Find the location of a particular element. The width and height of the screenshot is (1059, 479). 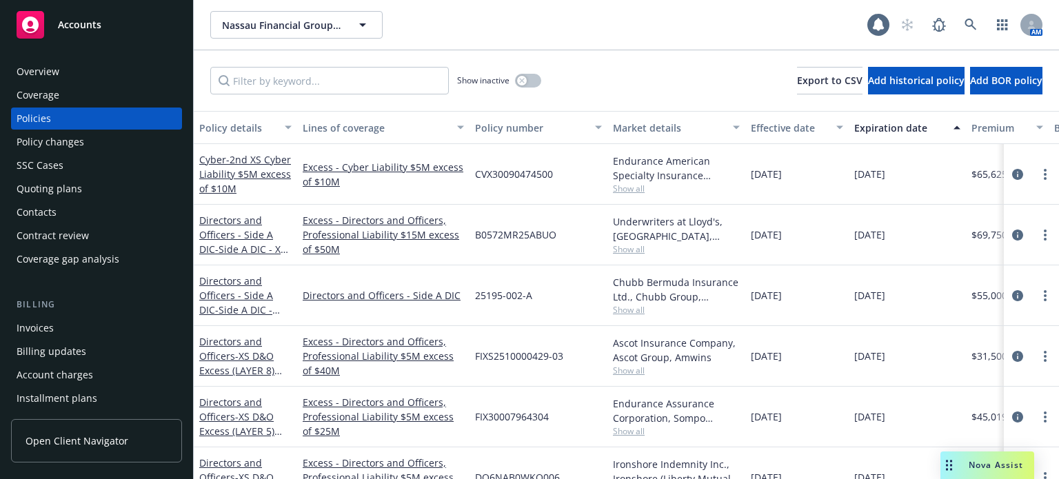

div: Effective date is located at coordinates (789, 128).